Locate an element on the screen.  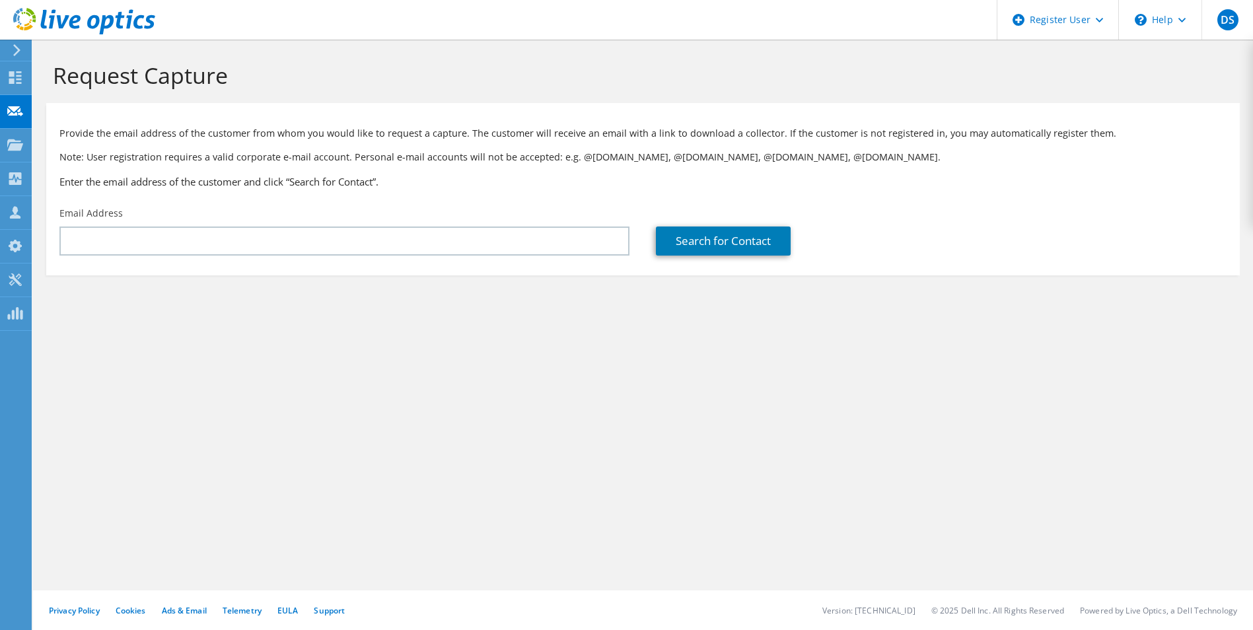
a: Ads & Email is located at coordinates (184, 610).